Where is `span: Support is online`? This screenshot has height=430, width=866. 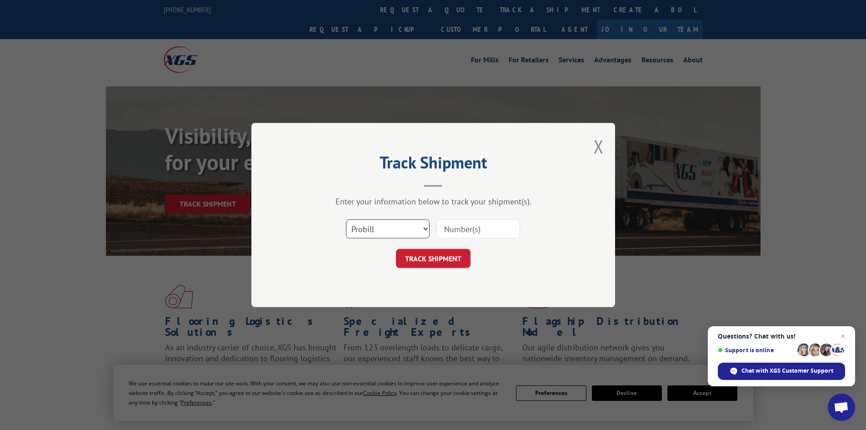 span: Support is online is located at coordinates (756, 350).